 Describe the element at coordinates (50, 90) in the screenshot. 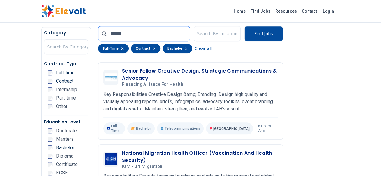

I see `input: Internship` at that location.